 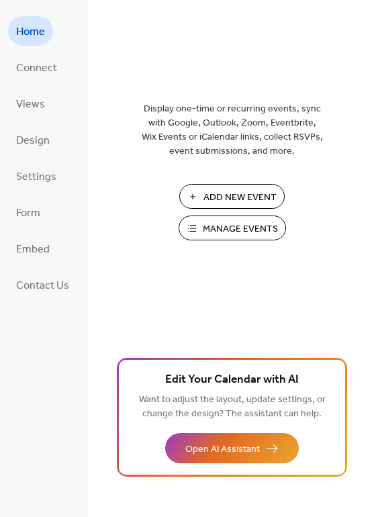 What do you see at coordinates (232, 380) in the screenshot?
I see `span: Edit Your Calendar with AI` at bounding box center [232, 380].